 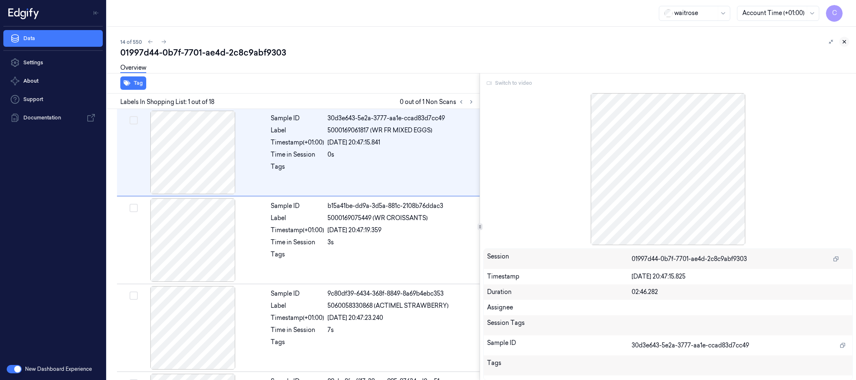 I want to click on a: Support, so click(x=53, y=99).